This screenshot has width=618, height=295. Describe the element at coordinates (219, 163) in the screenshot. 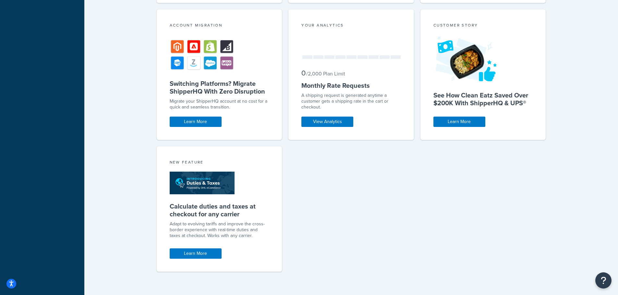

I see `div: New Feature` at that location.